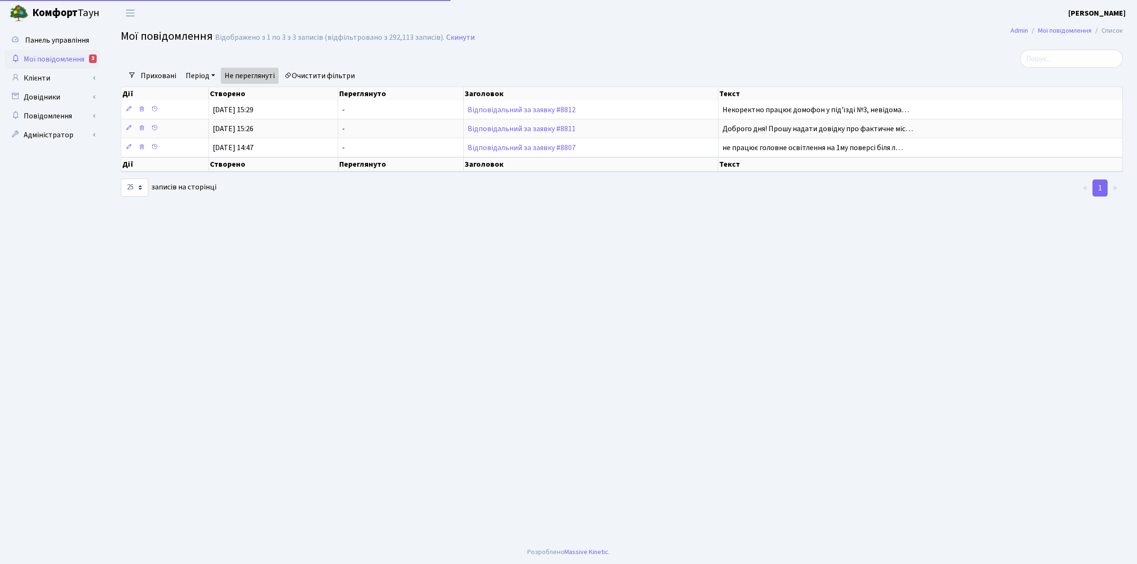 The height and width of the screenshot is (564, 1137). Describe the element at coordinates (1108, 31) in the screenshot. I see `li: Список` at that location.